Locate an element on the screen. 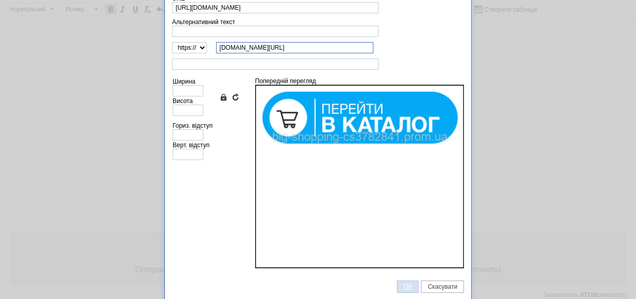  div: Попередній перегляд is located at coordinates (359, 173).